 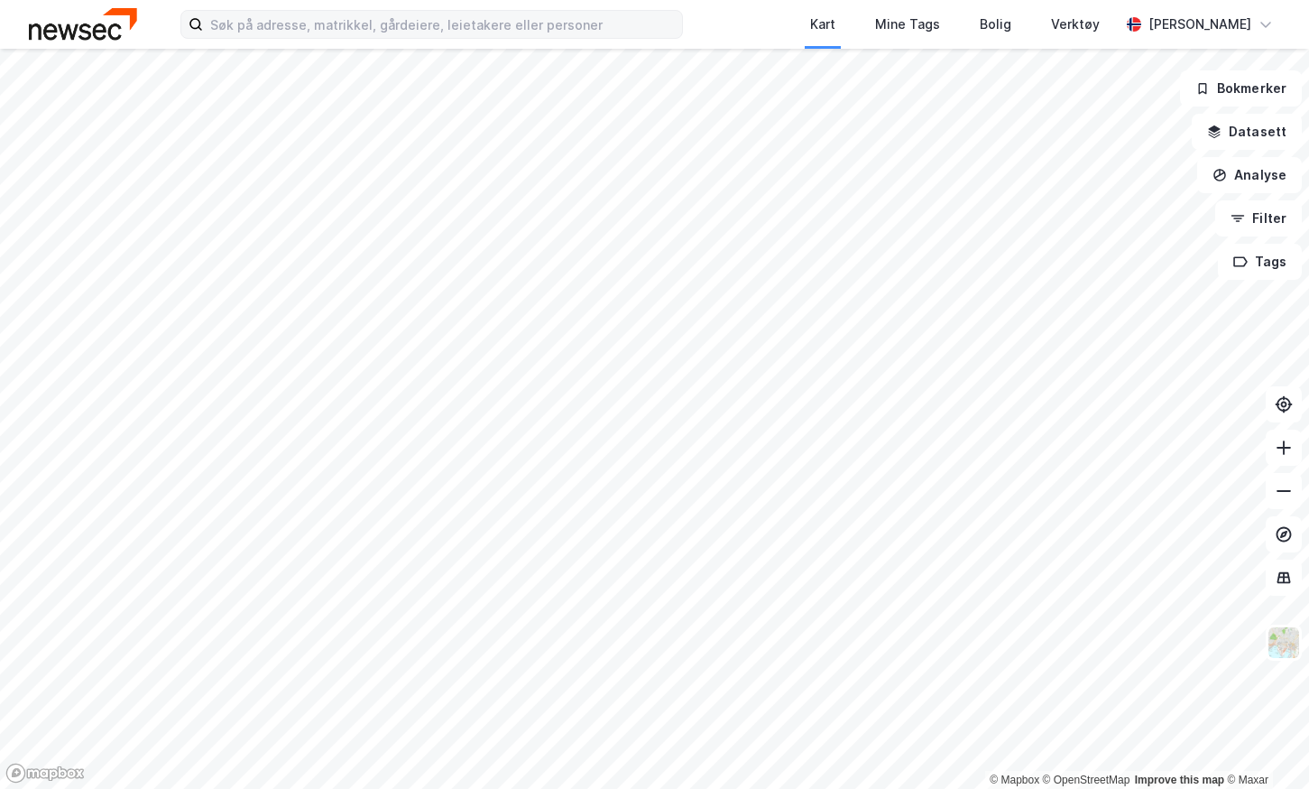 What do you see at coordinates (1076, 24) in the screenshot?
I see `div: Verktøy` at bounding box center [1076, 24].